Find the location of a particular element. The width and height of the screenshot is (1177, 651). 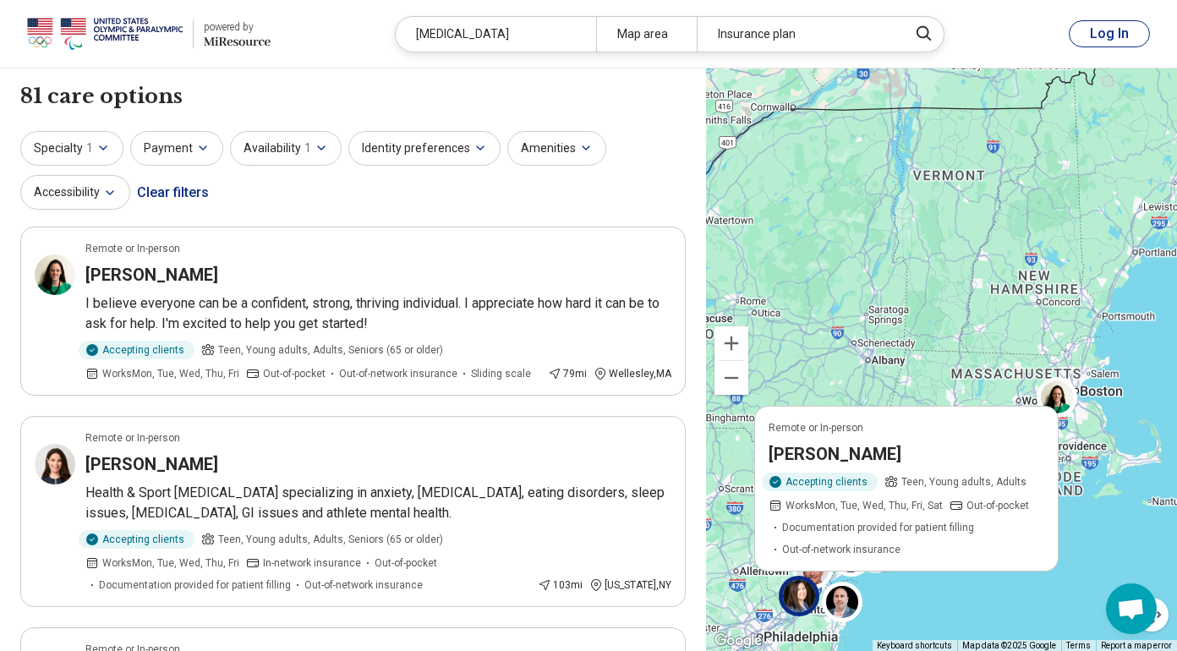

div: Open chat is located at coordinates (1131, 609).